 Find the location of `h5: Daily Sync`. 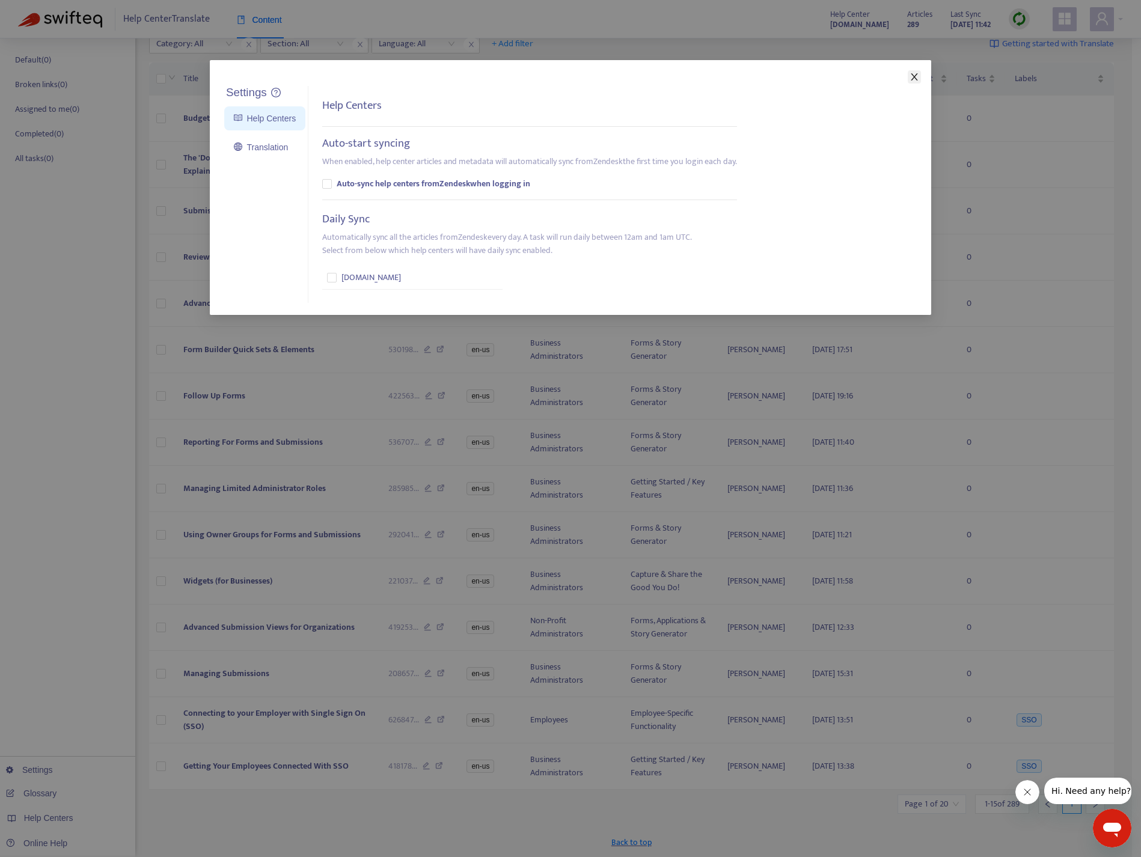

h5: Daily Sync is located at coordinates (346, 219).